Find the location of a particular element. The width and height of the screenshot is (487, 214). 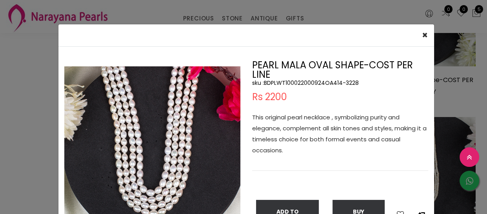

h2: PEARL MALA OVAL SHAPE-COST PER LINE is located at coordinates (340, 70).